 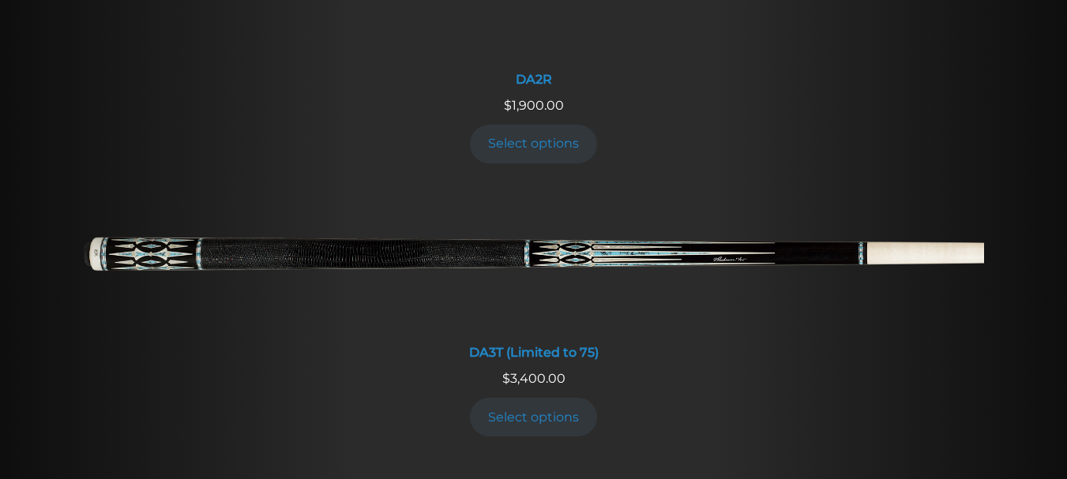 What do you see at coordinates (534, 79) in the screenshot?
I see `div: DA2R` at bounding box center [534, 79].